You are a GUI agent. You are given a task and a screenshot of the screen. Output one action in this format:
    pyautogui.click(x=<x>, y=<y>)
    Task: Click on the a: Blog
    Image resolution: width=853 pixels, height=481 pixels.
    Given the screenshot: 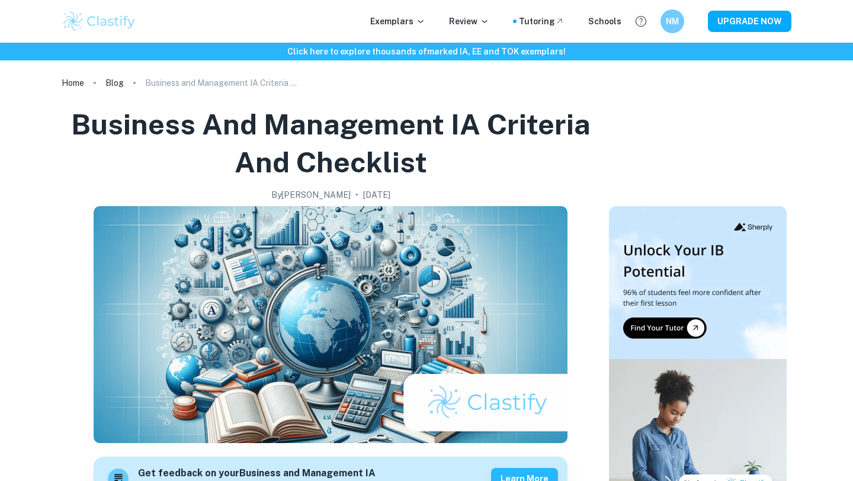 What is the action you would take?
    pyautogui.click(x=114, y=83)
    